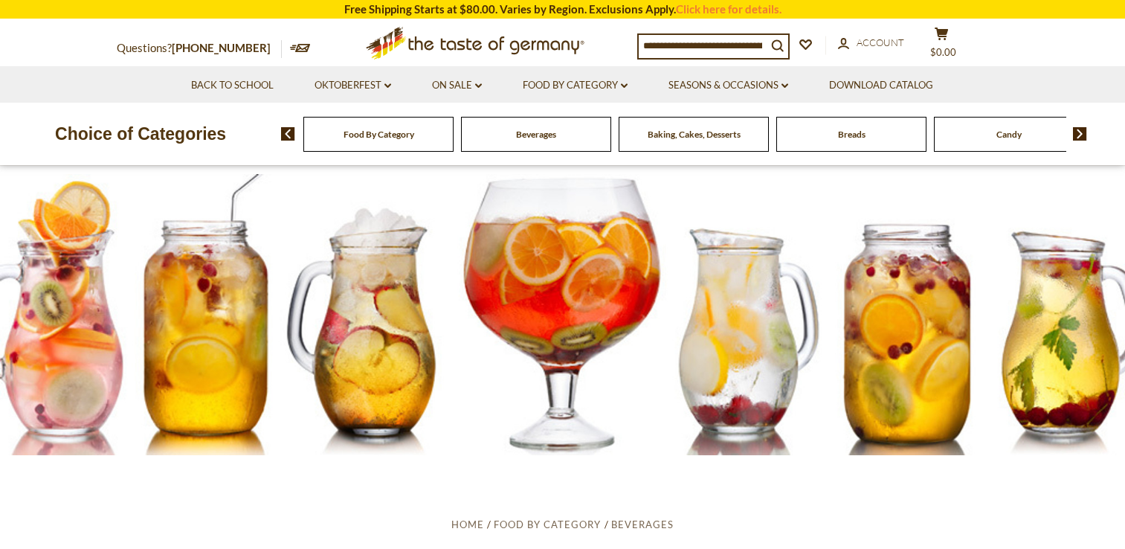 The image size is (1125, 549). Describe the element at coordinates (1009, 134) in the screenshot. I see `span: Candy` at that location.